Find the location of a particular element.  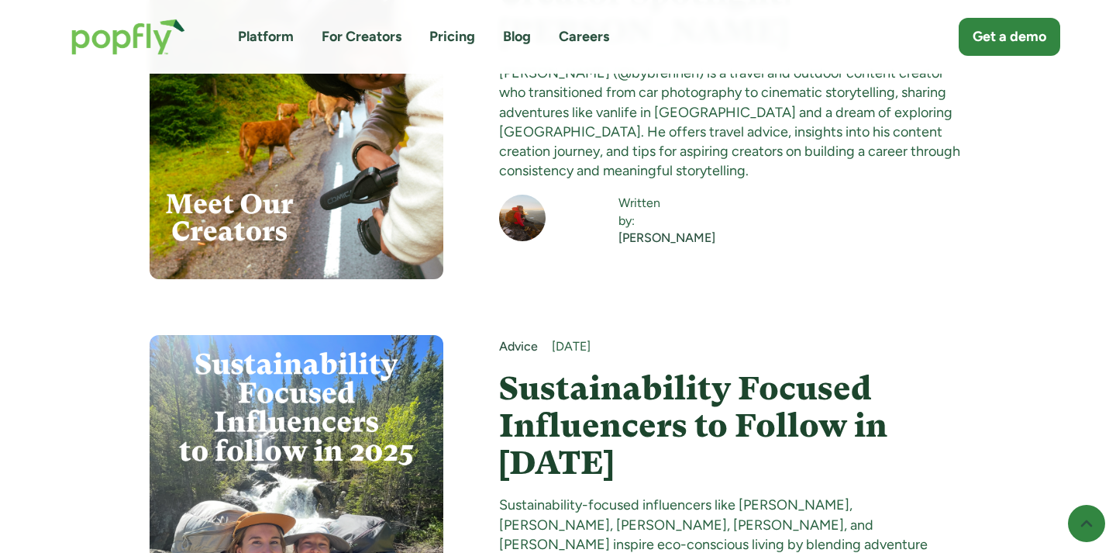

div: Get a demo is located at coordinates (1009, 36).